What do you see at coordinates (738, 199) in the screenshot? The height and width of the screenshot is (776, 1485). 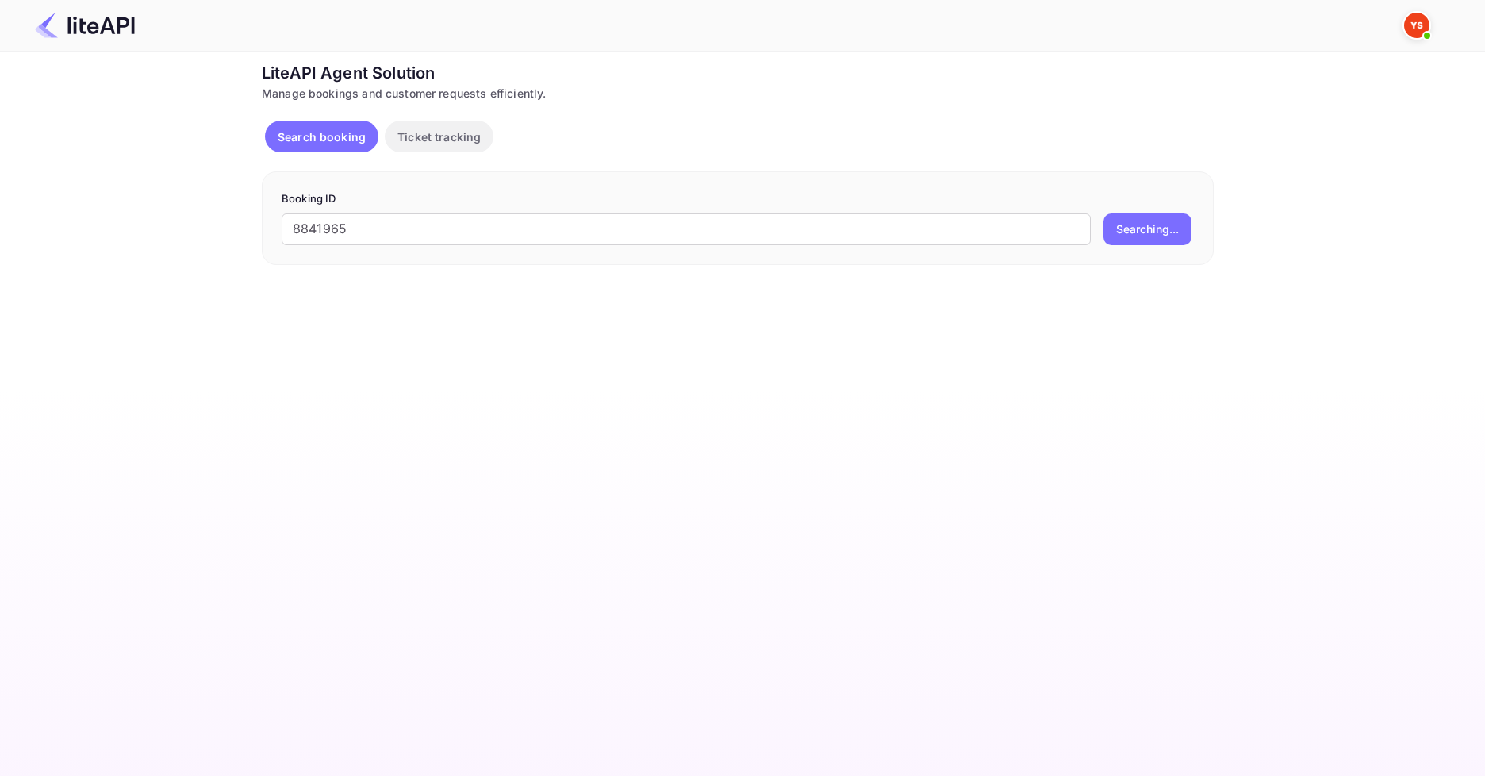 I see `p: Booking ID` at bounding box center [738, 199].